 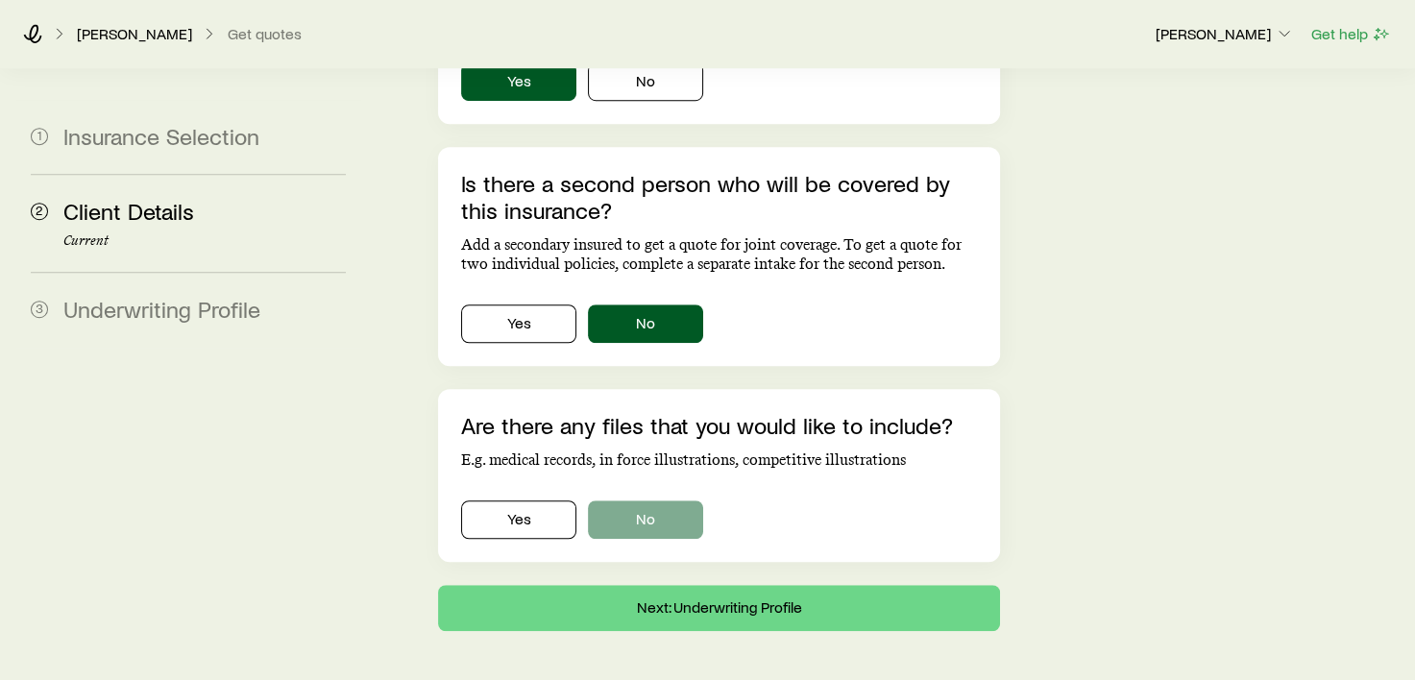 What do you see at coordinates (39, 136) in the screenshot?
I see `span: 1` at bounding box center [39, 136].